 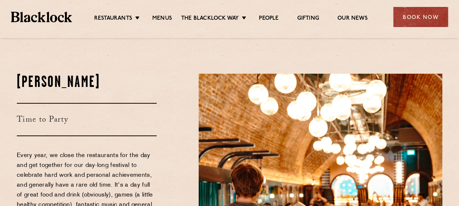 I want to click on a: Our News, so click(x=353, y=19).